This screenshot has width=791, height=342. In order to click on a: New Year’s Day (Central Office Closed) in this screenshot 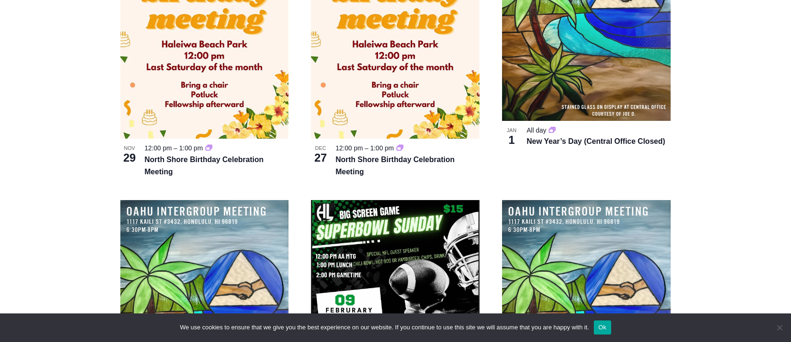, I will do `click(596, 141)`.